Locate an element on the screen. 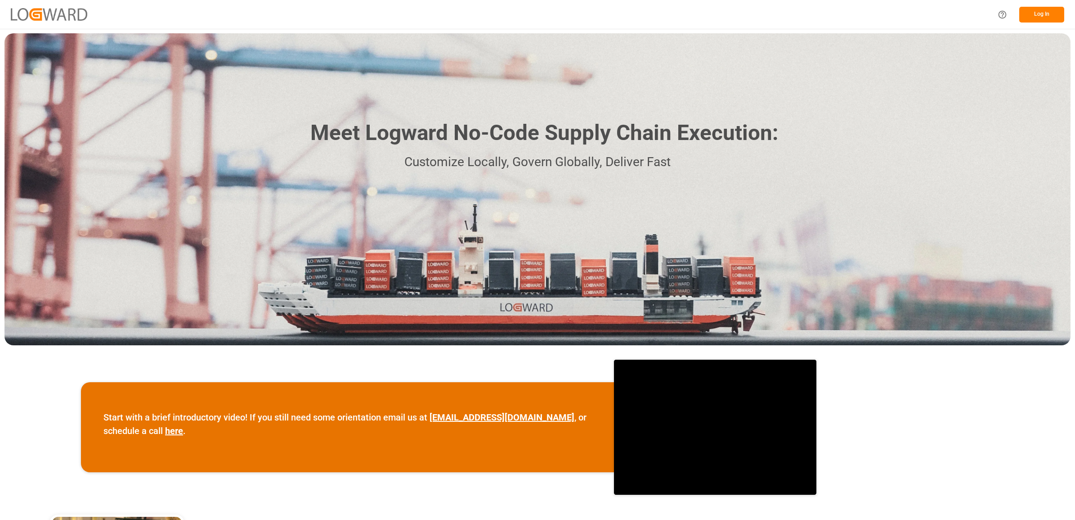 This screenshot has width=1075, height=520. a: here is located at coordinates (174, 431).